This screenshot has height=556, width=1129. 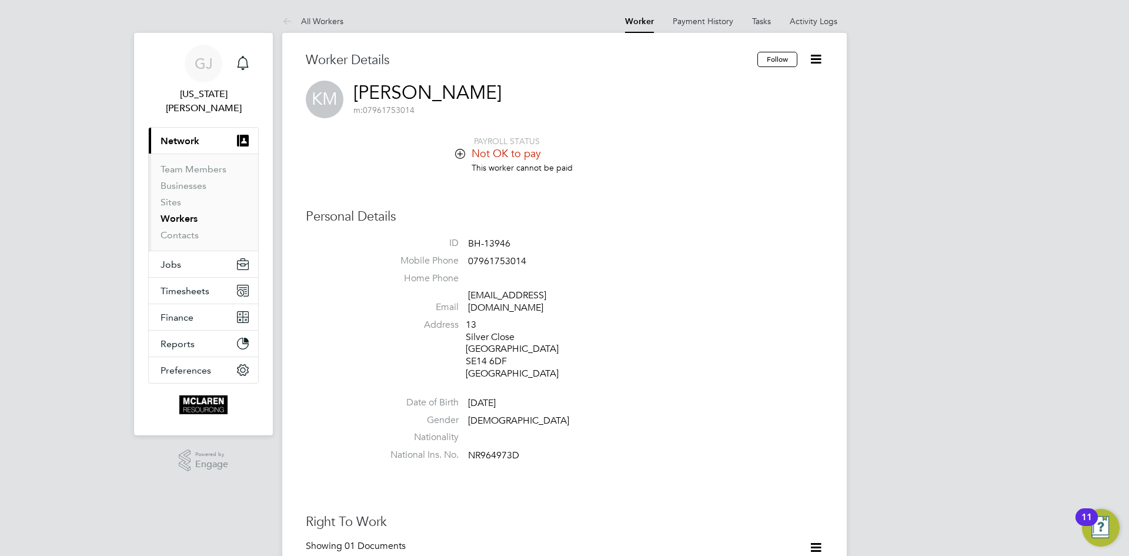 I want to click on button: Network, so click(x=204, y=141).